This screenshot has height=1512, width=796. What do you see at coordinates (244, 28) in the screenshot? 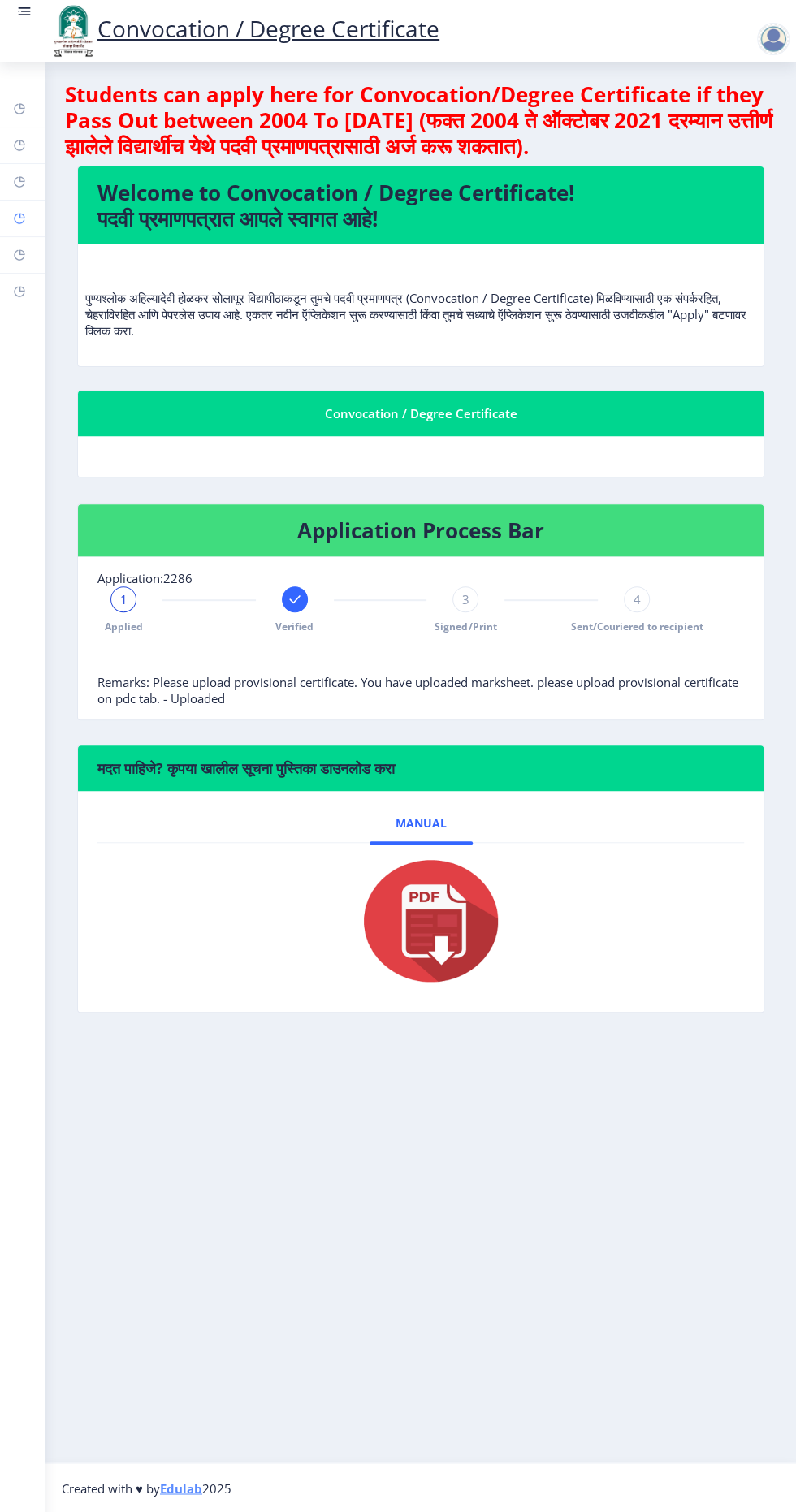
I see `a: Convocation / Degree Certificate` at bounding box center [244, 28].